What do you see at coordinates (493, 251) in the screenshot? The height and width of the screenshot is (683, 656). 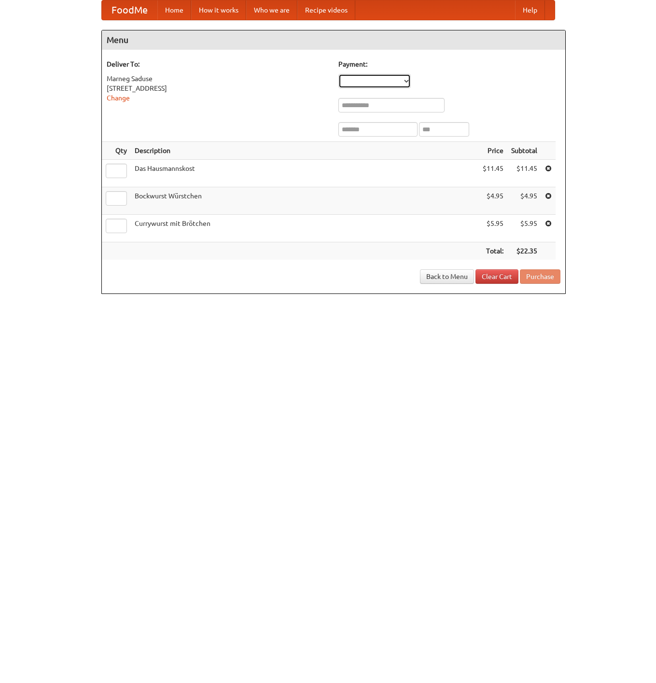 I see `th: Total:` at bounding box center [493, 251].